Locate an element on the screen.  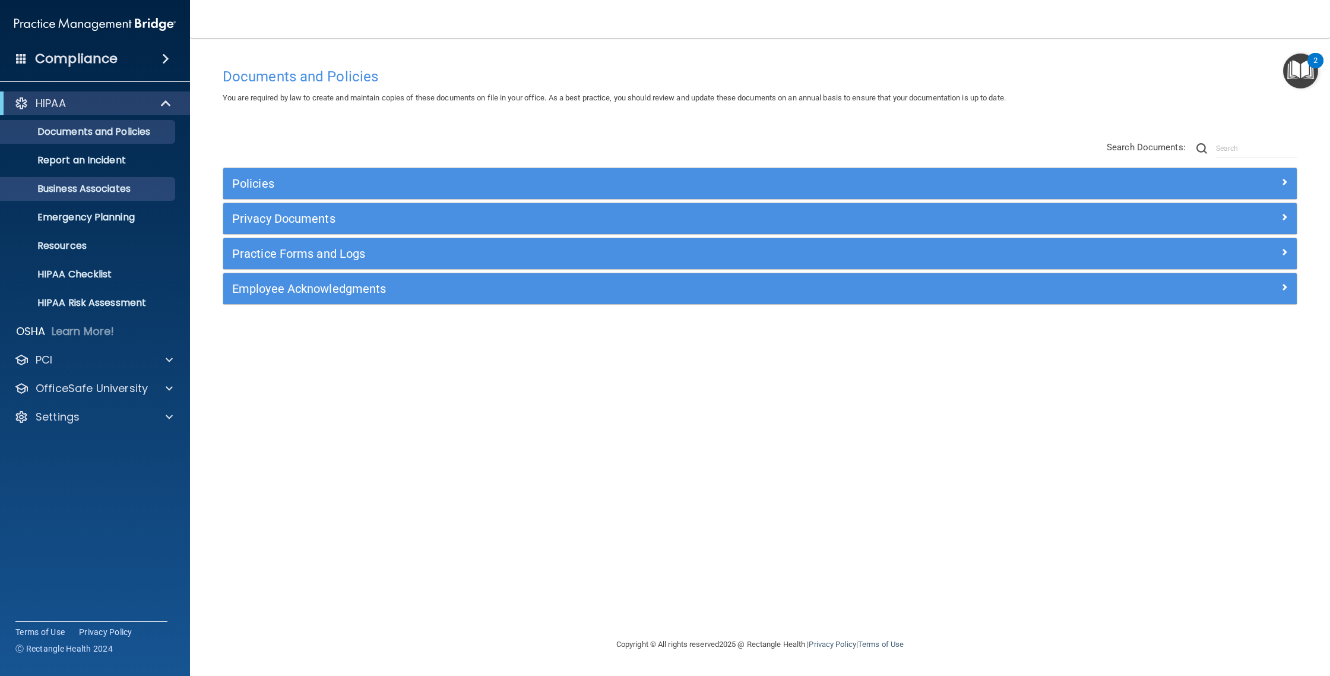
a: Privacy Documents is located at coordinates (760, 219).